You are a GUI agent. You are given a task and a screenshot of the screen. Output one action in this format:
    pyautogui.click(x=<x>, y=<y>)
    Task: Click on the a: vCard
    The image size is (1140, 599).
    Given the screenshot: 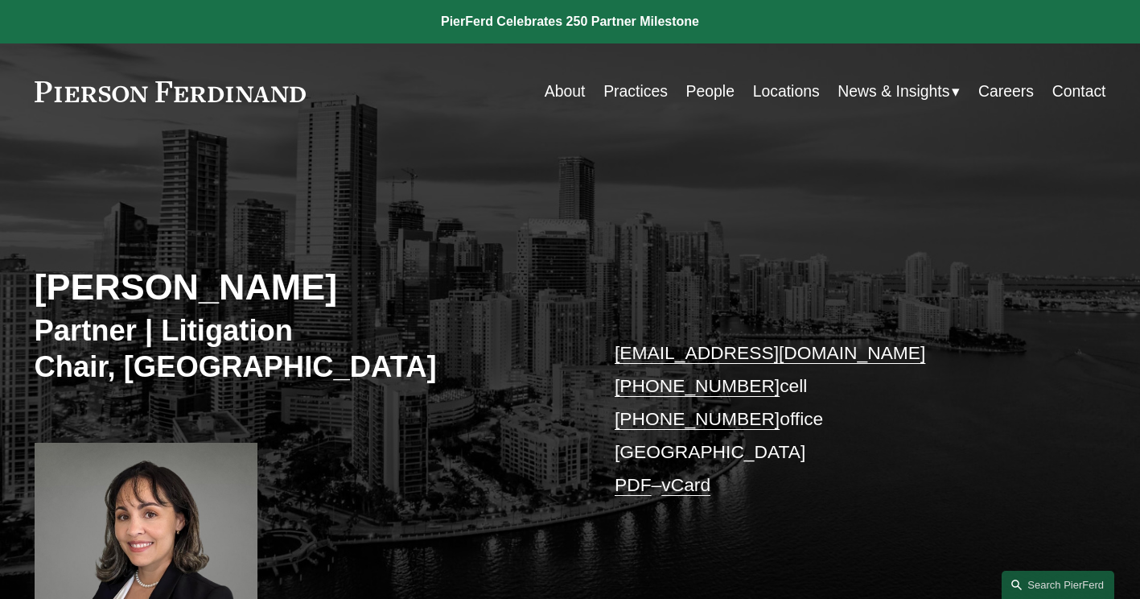 What is the action you would take?
    pyautogui.click(x=685, y=484)
    